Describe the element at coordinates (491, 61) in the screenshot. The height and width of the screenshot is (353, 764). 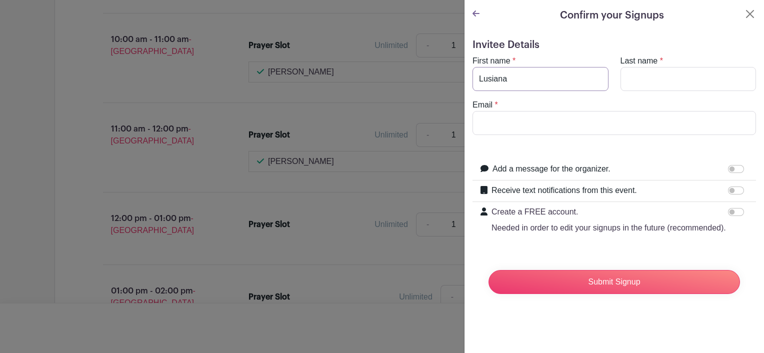
I see `label: First name` at that location.